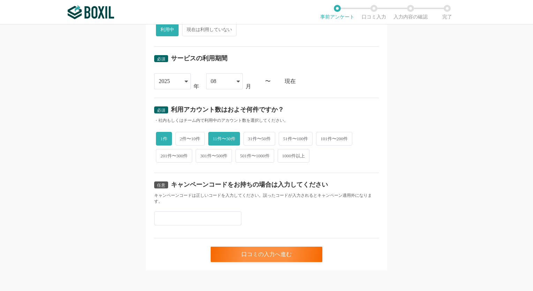  Describe the element at coordinates (190, 138) in the screenshot. I see `span: 2件〜10件` at that location.